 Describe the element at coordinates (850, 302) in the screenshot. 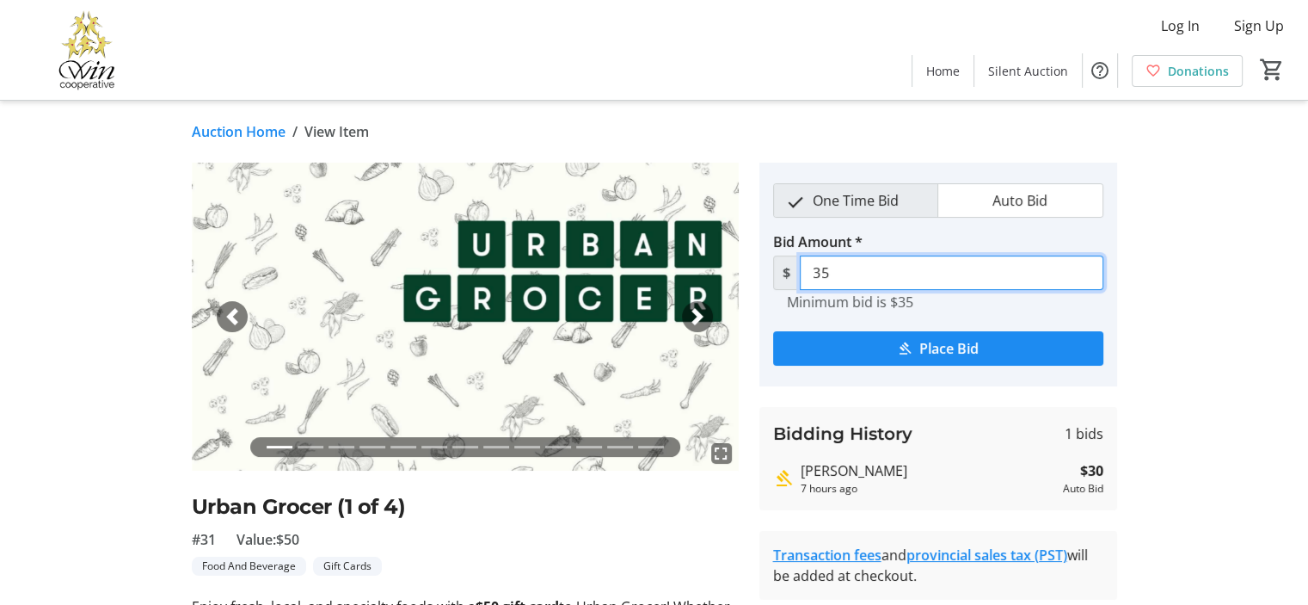

I see `tr-hint: Minimum bid is $35` at that location.